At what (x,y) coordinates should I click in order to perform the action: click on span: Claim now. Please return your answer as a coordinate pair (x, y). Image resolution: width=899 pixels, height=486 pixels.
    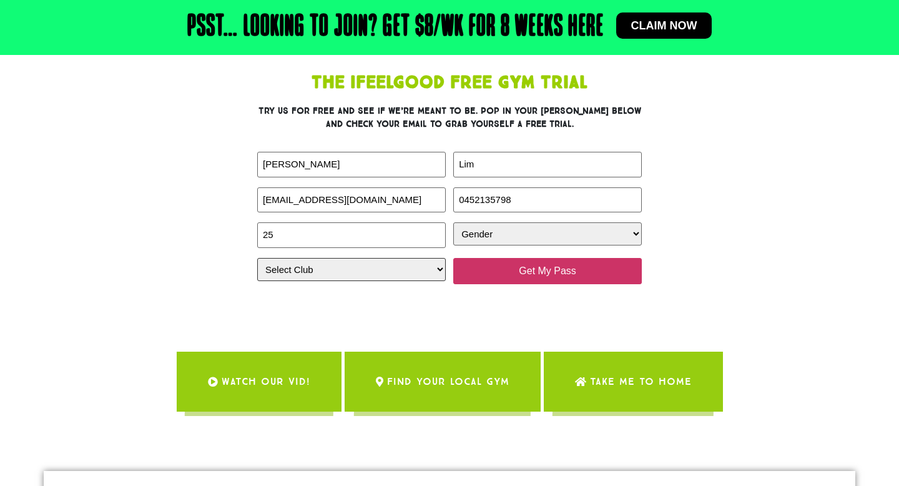
    Looking at the image, I should click on (665, 26).